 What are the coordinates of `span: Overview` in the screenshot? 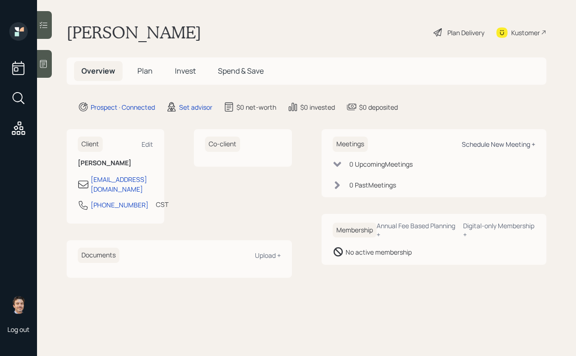 It's located at (98, 71).